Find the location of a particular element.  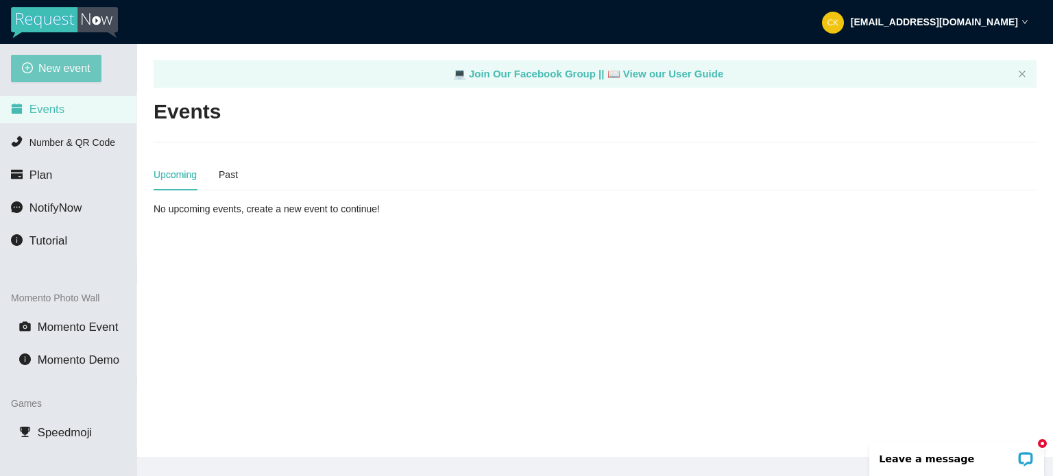

button: plus-circleNew event is located at coordinates (56, 69).